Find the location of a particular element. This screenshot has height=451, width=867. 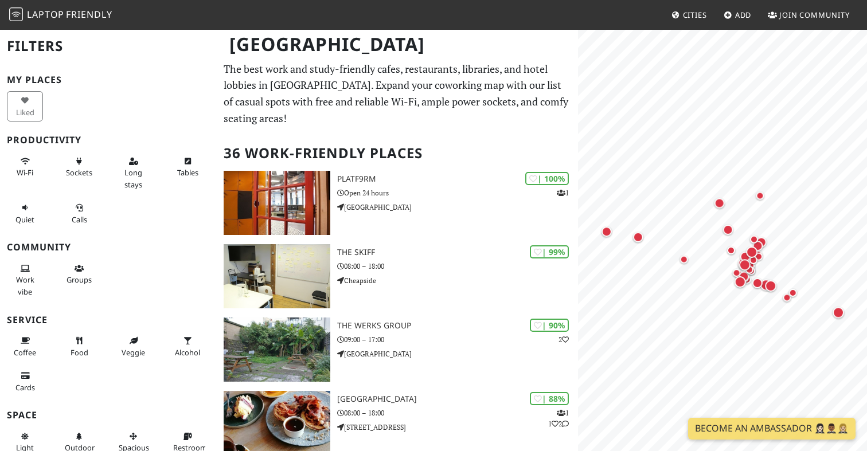

span: Laptop is located at coordinates (45, 14).